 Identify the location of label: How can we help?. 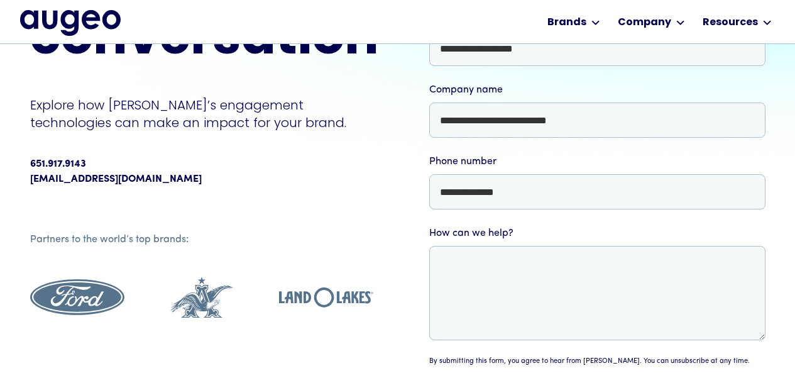
(597, 233).